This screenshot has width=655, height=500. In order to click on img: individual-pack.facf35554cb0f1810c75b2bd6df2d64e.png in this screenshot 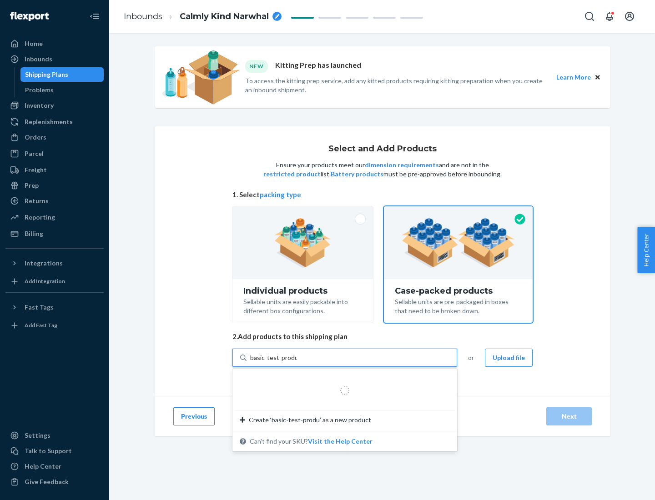, I will do `click(303, 243)`.